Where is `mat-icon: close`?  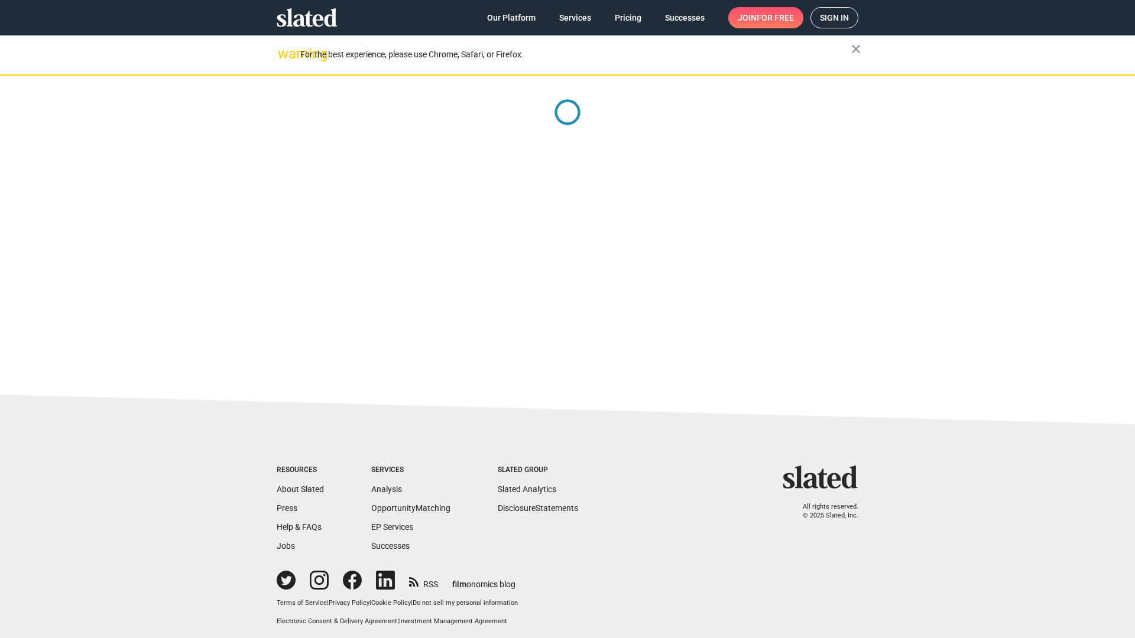
mat-icon: close is located at coordinates (856, 49).